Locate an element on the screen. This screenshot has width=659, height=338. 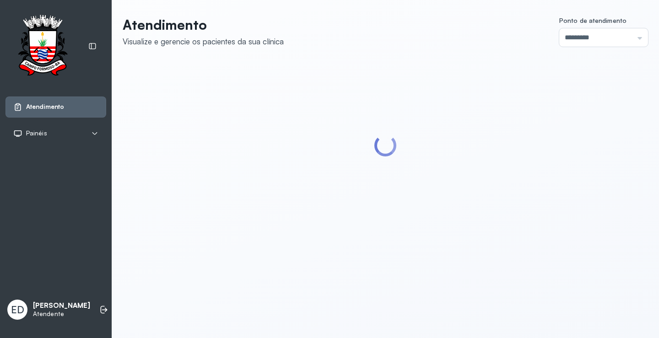
span: Painéis is located at coordinates (37, 133).